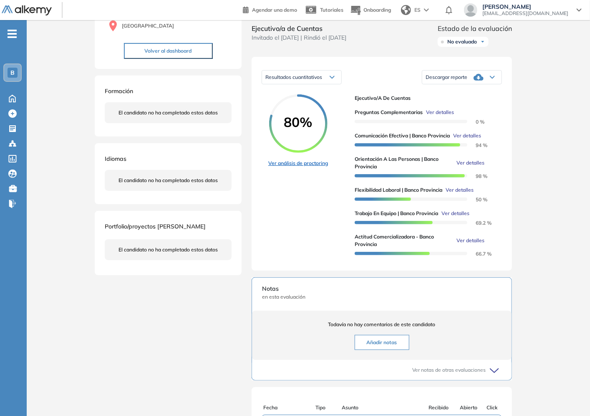 The height and width of the screenshot is (416, 590). I want to click on button: Volver al dashboard, so click(168, 51).